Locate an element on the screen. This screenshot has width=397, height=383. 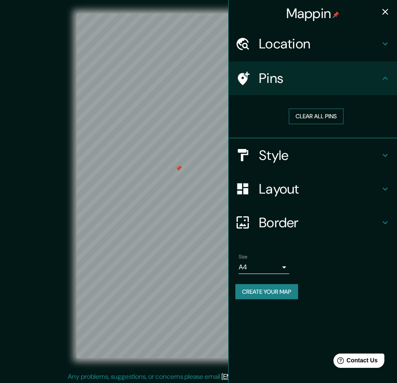
h4: Pins is located at coordinates (320, 78).